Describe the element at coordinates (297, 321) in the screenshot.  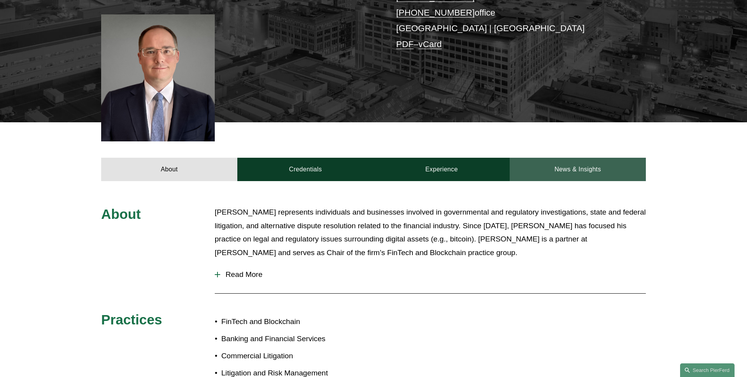
I see `p: FinTech and Blockchain` at that location.